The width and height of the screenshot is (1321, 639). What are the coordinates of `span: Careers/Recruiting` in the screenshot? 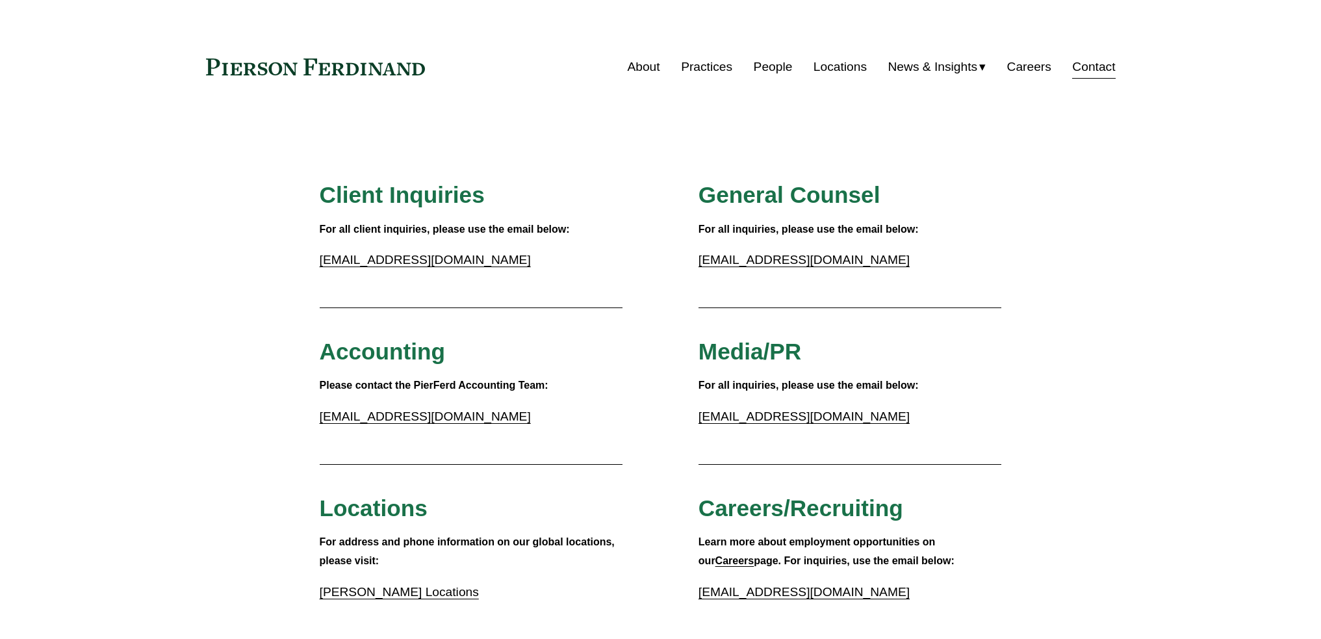 It's located at (801, 508).